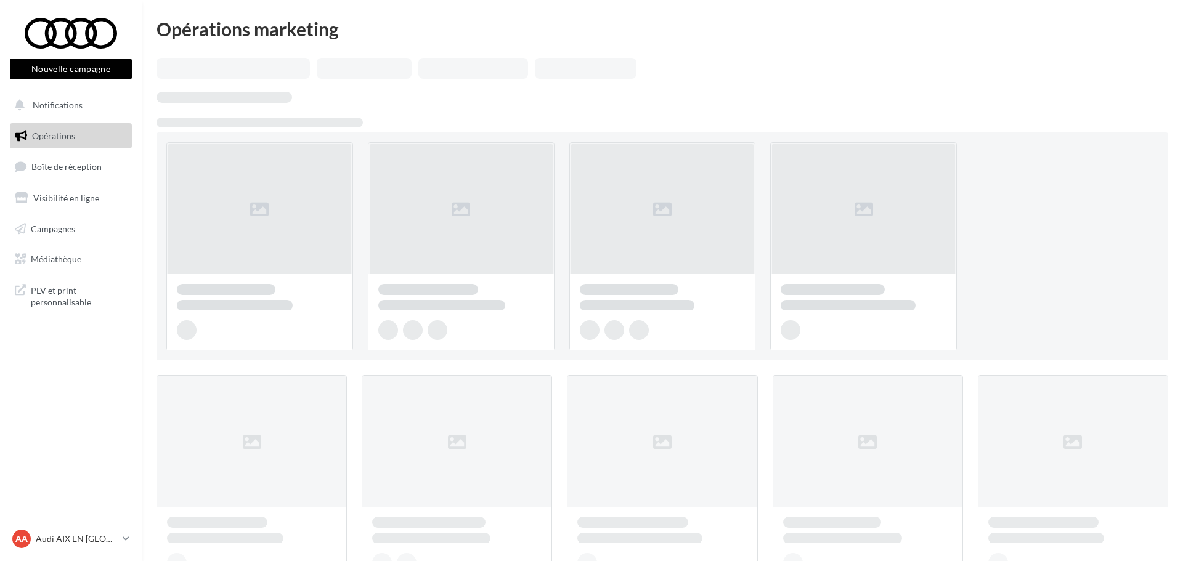  What do you see at coordinates (57, 105) in the screenshot?
I see `span: Notifications` at bounding box center [57, 105].